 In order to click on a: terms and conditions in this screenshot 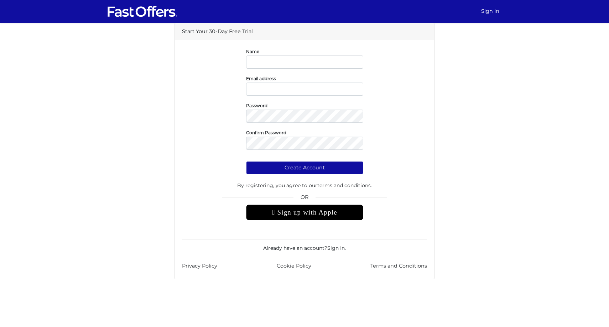, I will do `click(344, 185)`.